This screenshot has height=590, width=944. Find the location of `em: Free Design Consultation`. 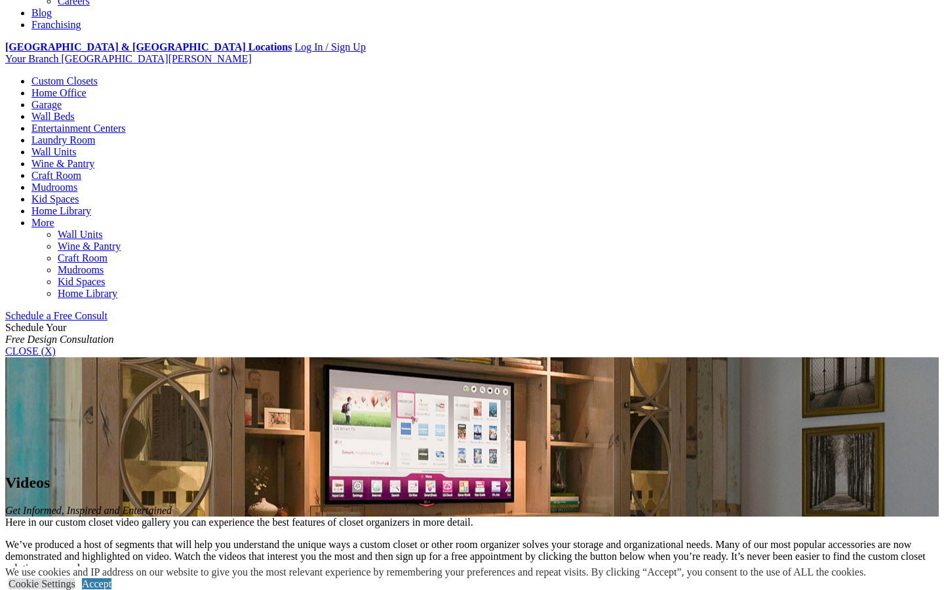

em: Free Design Consultation is located at coordinates (60, 339).